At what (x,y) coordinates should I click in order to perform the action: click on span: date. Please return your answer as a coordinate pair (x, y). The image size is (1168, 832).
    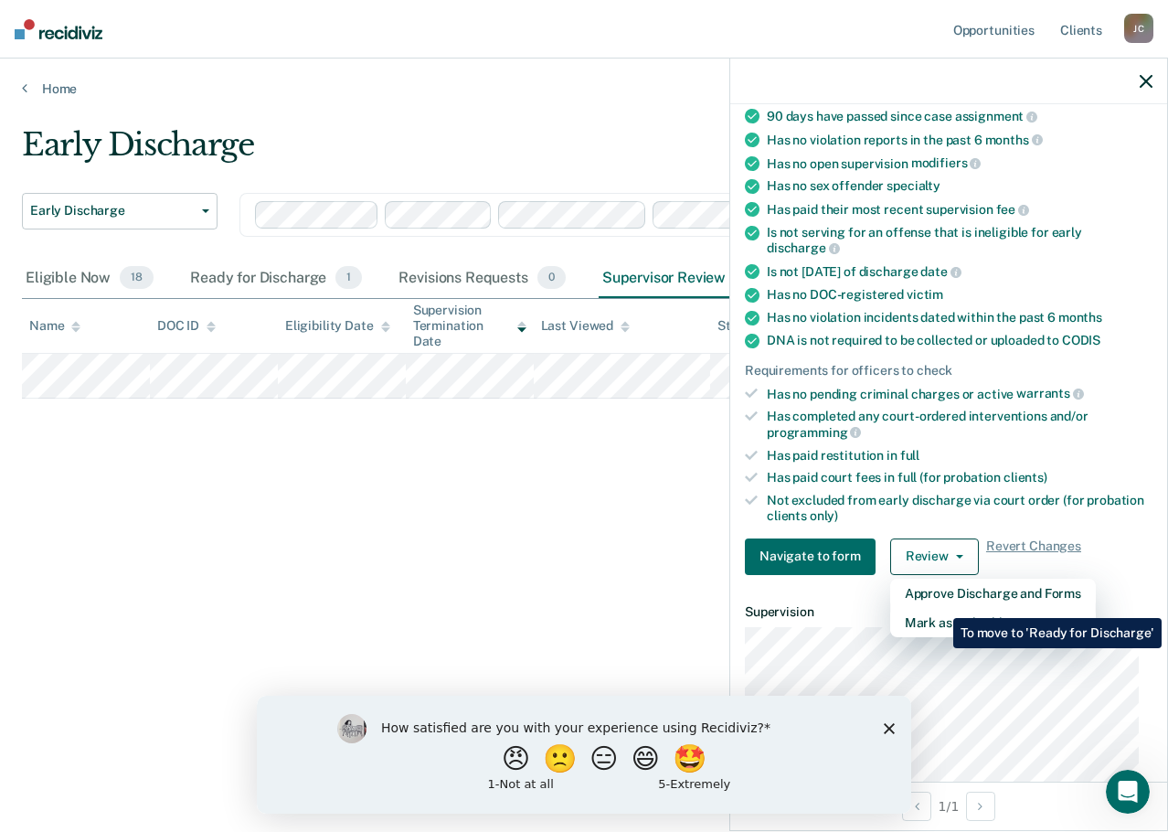
    Looking at the image, I should click on (941, 272).